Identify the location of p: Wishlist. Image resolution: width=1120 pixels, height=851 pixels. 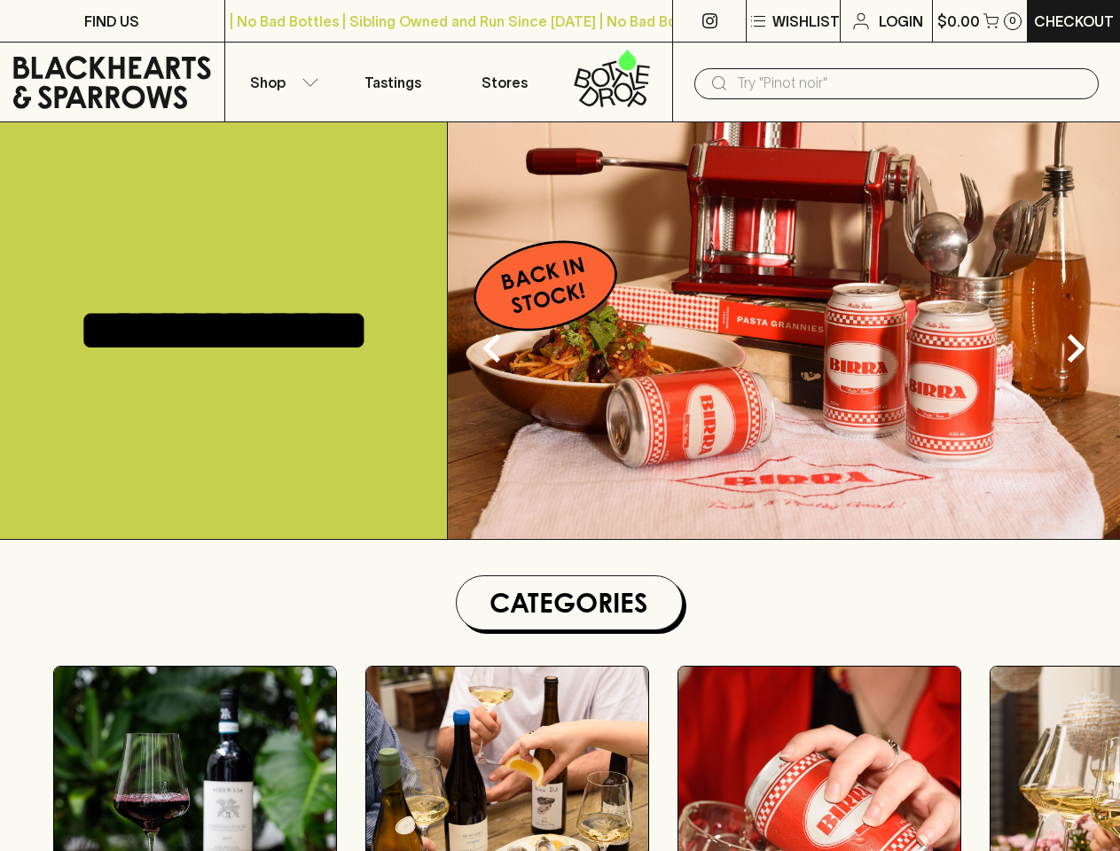
(806, 21).